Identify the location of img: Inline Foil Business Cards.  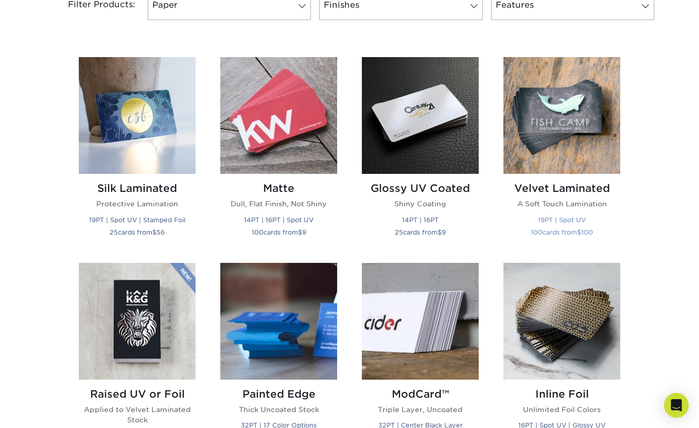
(561, 321).